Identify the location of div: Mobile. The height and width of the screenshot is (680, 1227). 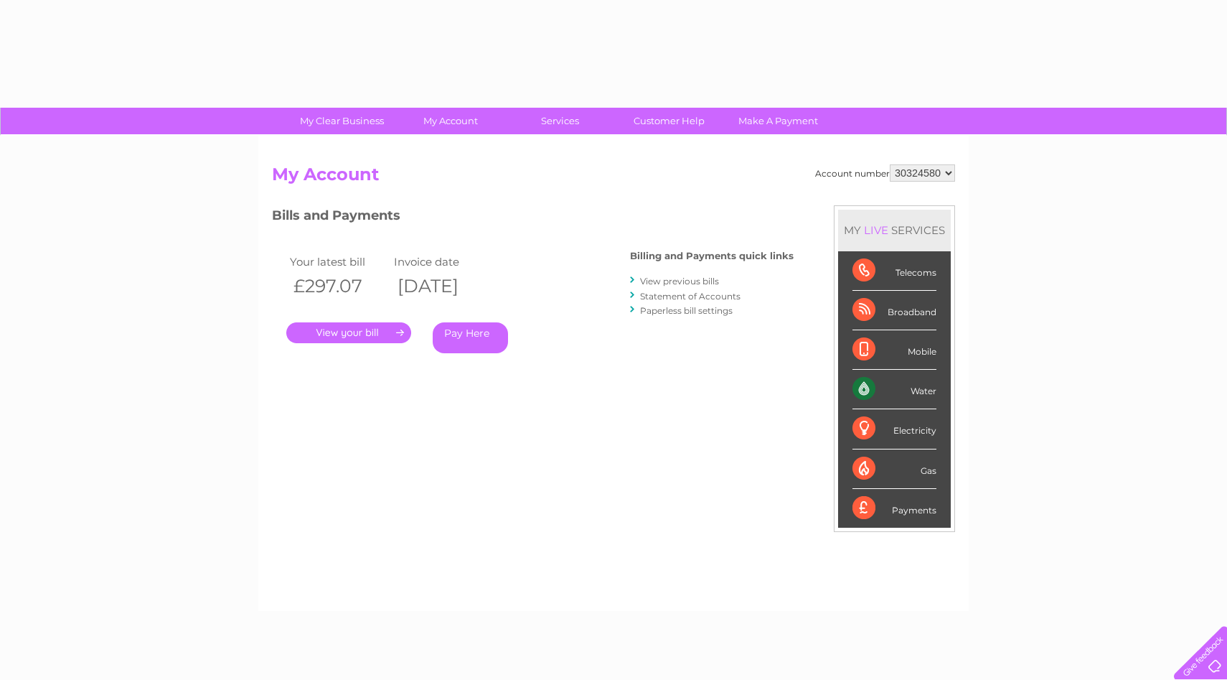
(894, 350).